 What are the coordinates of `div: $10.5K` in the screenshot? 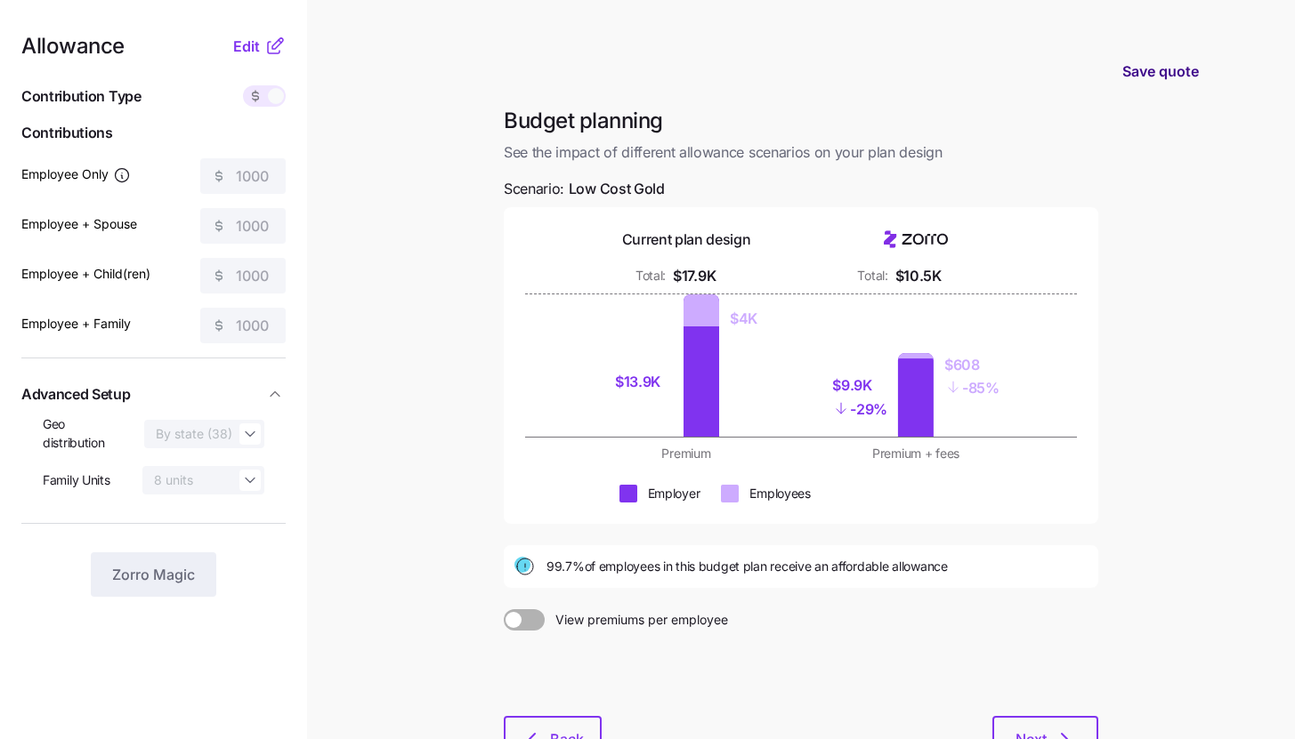 It's located at (918, 276).